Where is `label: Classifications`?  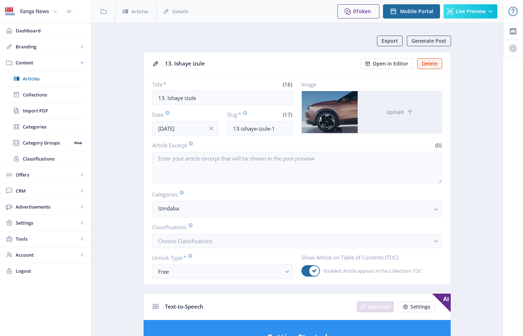
label: Classifications is located at coordinates (294, 227).